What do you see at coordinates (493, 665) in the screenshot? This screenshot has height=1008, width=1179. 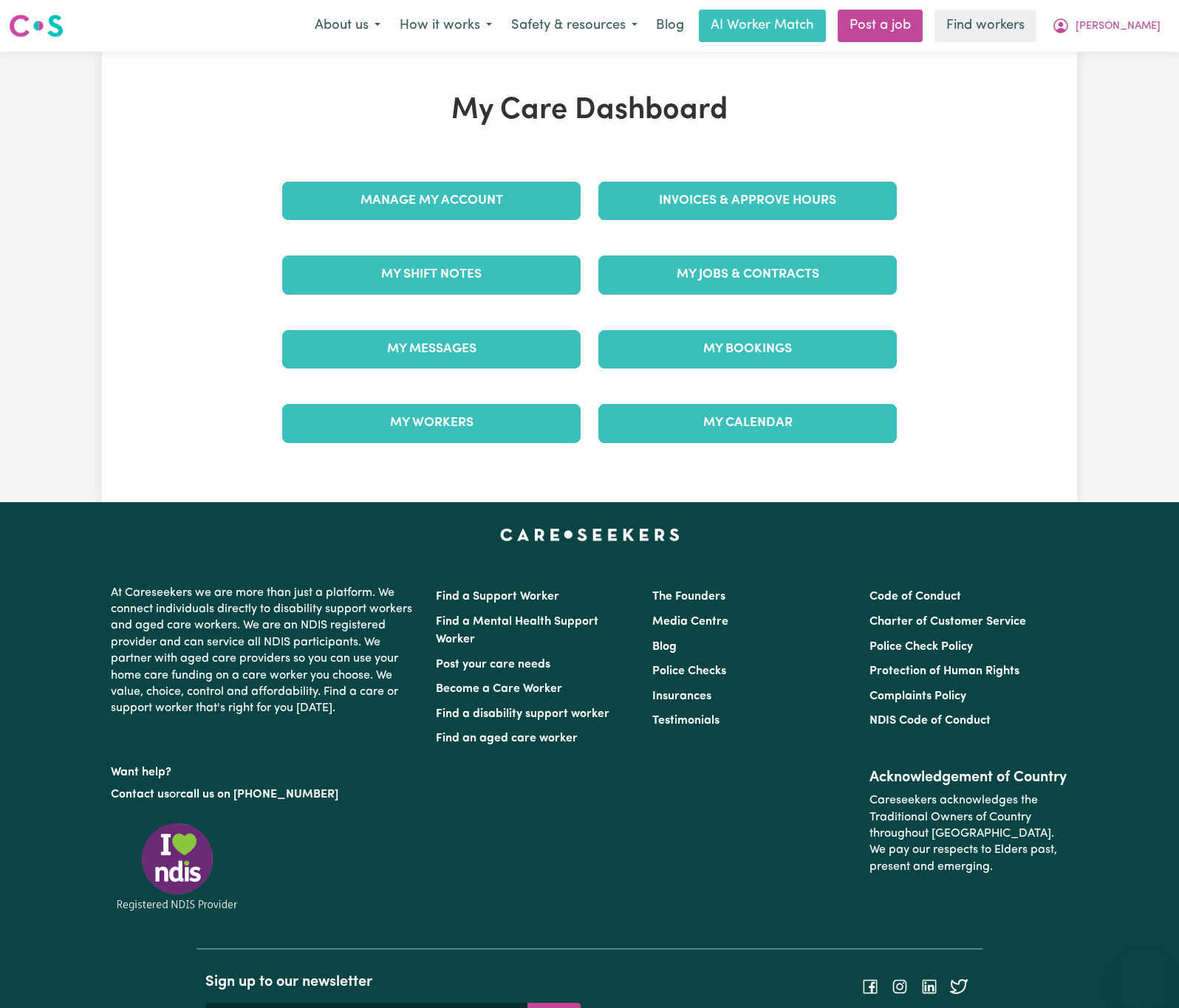 I see `a: Post your care needs` at bounding box center [493, 665].